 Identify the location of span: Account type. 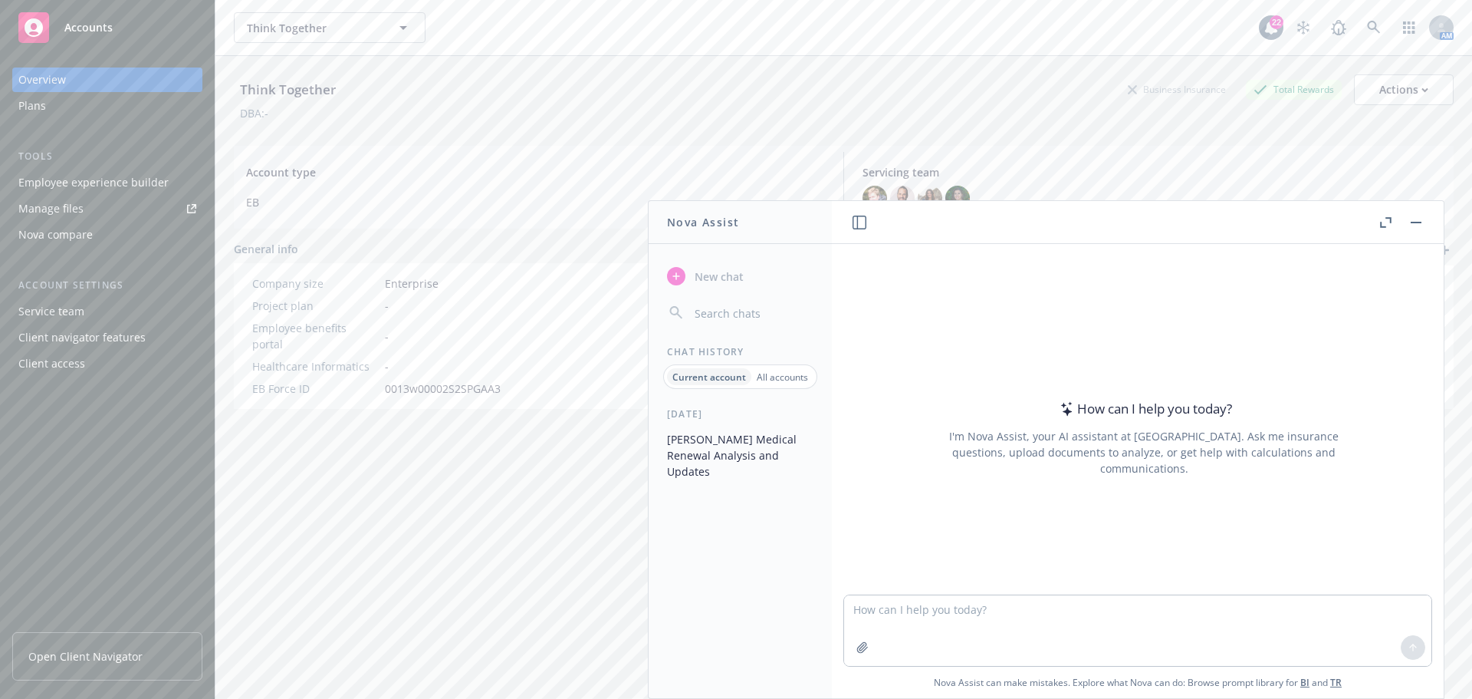
(535, 172).